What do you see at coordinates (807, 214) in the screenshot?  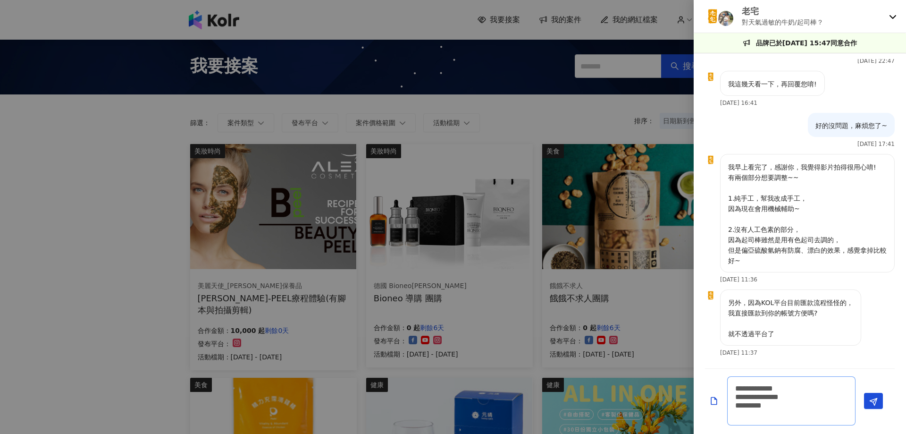 I see `p: 我早上看完了，感謝你，我覺得影片拍得很用心唷! 有兩個部分想要調整~~ 1.純手工，幫我改成手工， 因為現在會用機械輔助~ 2.沒有人工色素的部分， 因為起司棒雖然是用有色起司去調的， 但是偏亞...` at bounding box center [807, 214].